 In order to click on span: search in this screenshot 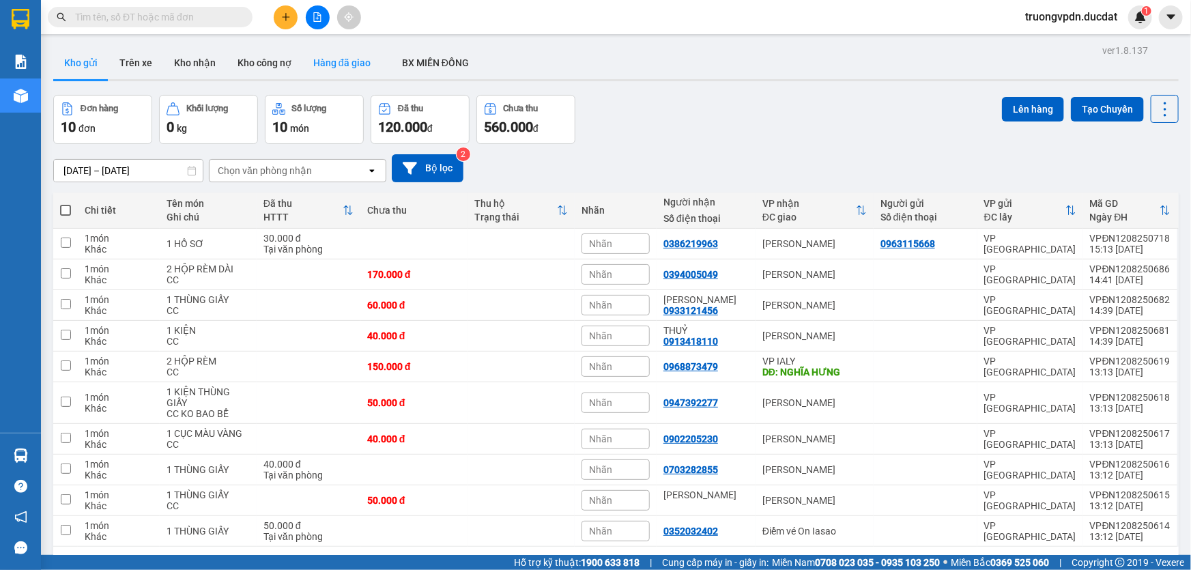, I will do `click(61, 17)`.